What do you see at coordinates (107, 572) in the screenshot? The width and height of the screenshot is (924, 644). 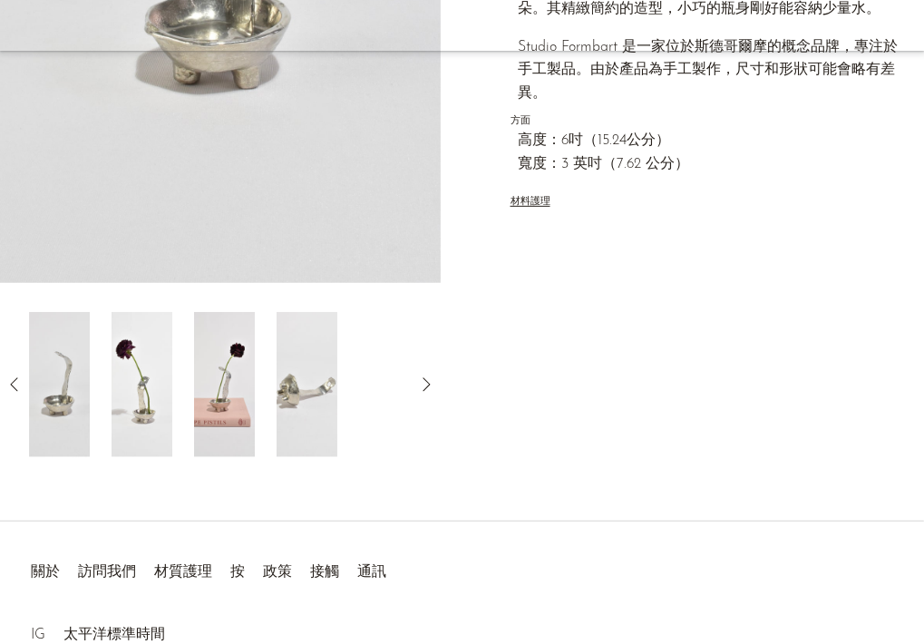 I see `font: 訪問我們` at bounding box center [107, 572].